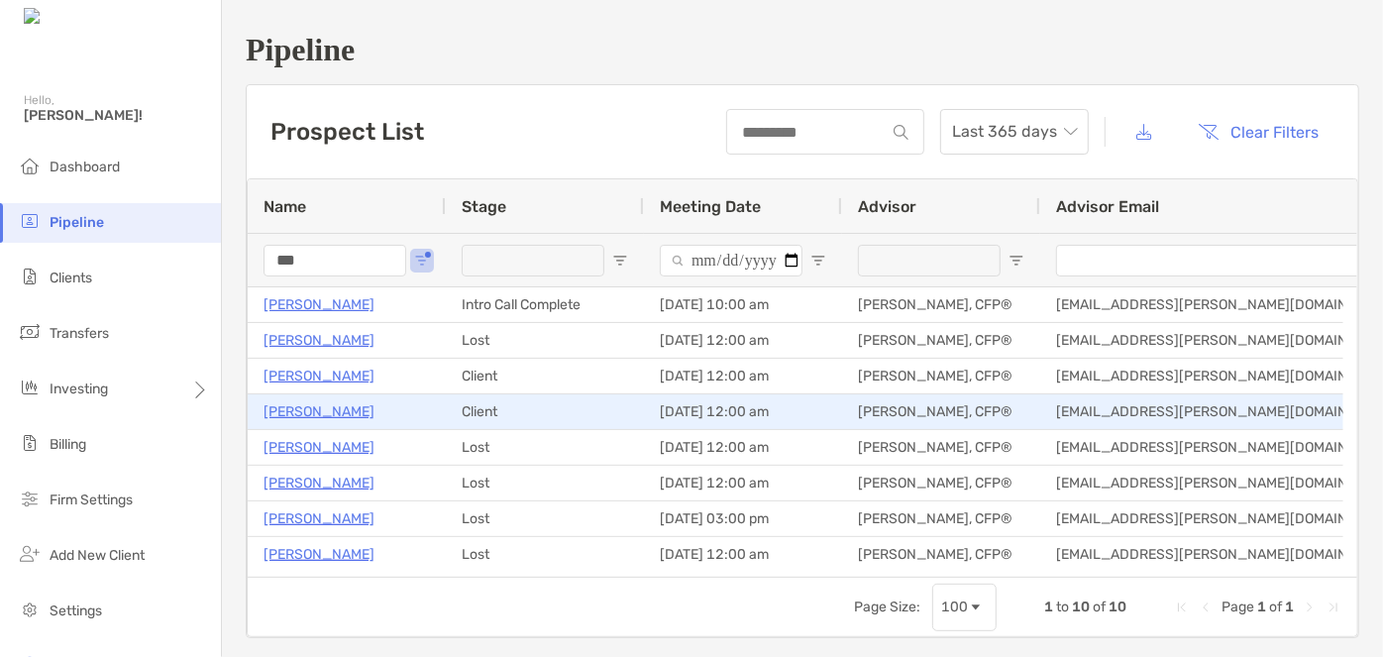 The width and height of the screenshot is (1383, 657). What do you see at coordinates (78, 388) in the screenshot?
I see `span: Investing` at bounding box center [78, 388].